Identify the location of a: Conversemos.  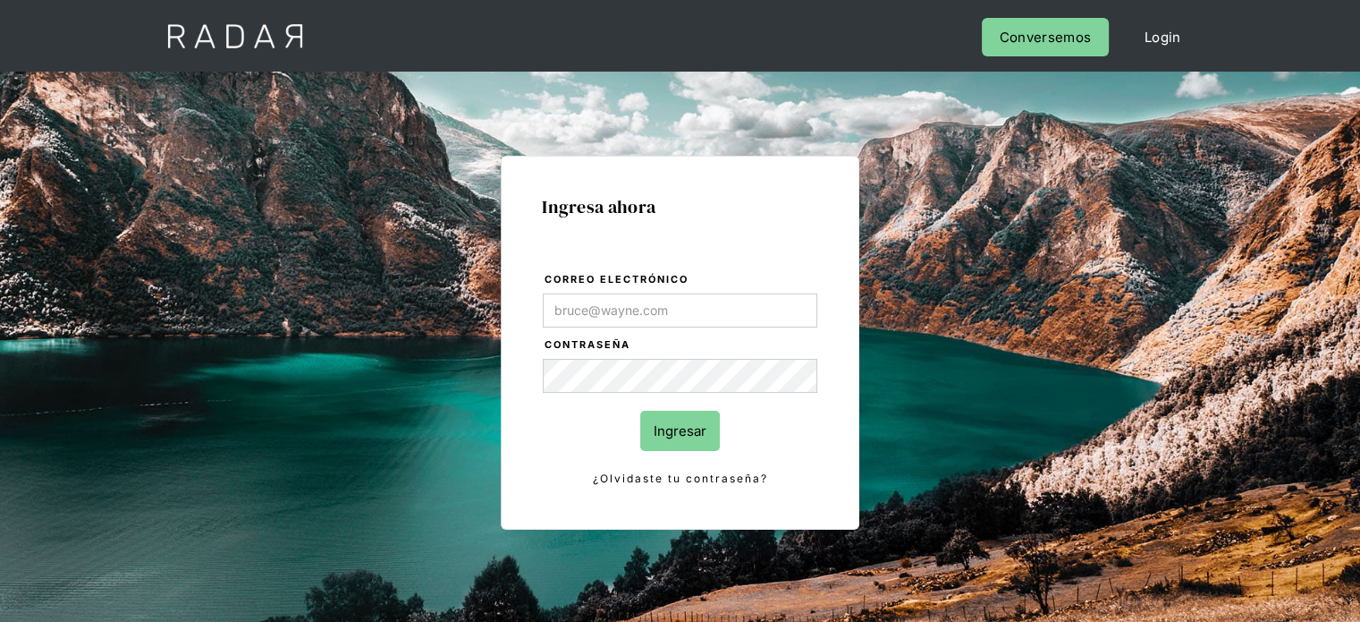
(1046, 37).